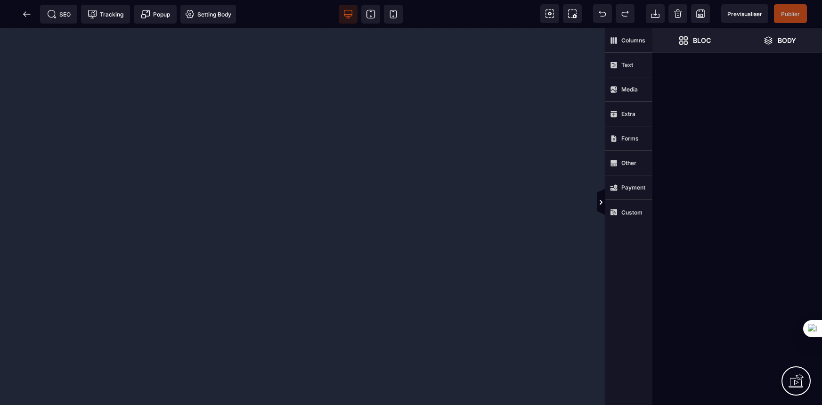 This screenshot has height=405, width=822. Describe the element at coordinates (702, 40) in the screenshot. I see `strong: Bloc` at that location.